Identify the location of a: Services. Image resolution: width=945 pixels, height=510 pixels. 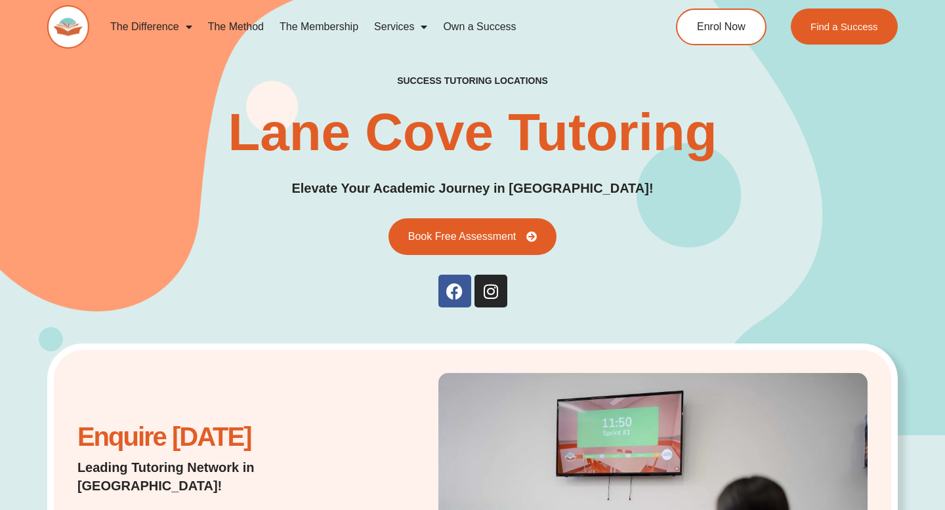
(400, 27).